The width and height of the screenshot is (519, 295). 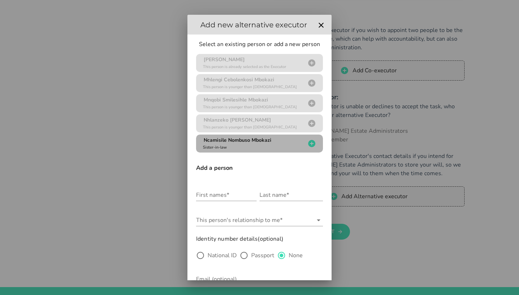 What do you see at coordinates (295, 256) in the screenshot?
I see `label: None` at bounding box center [295, 256].